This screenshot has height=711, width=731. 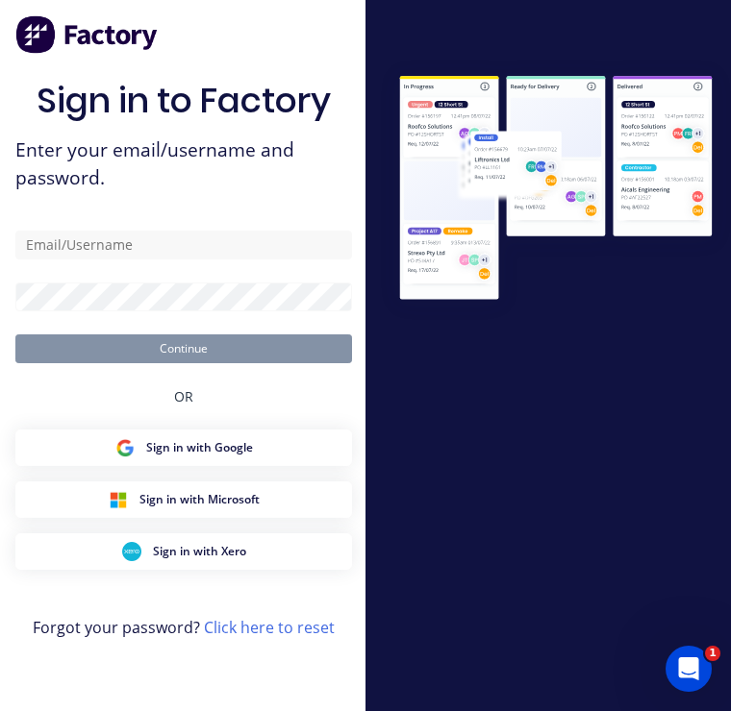 I want to click on button: Xero Sign inSign in with Xero, so click(x=184, y=552).